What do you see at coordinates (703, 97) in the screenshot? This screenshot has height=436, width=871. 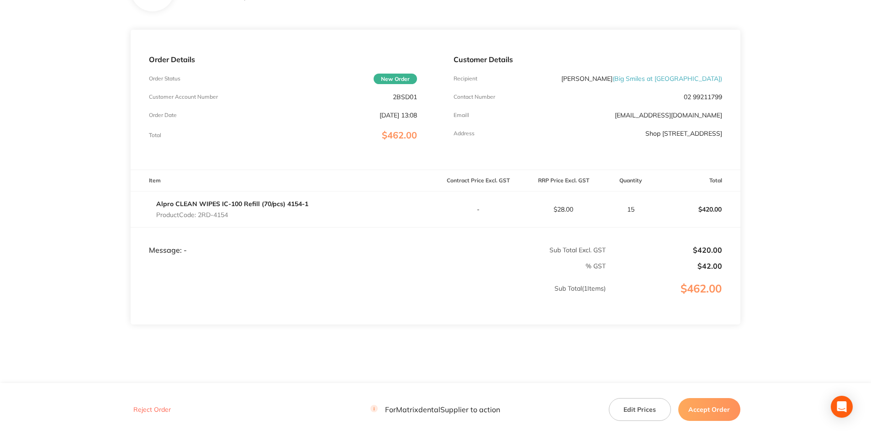 I see `p: 02 99211799` at bounding box center [703, 97].